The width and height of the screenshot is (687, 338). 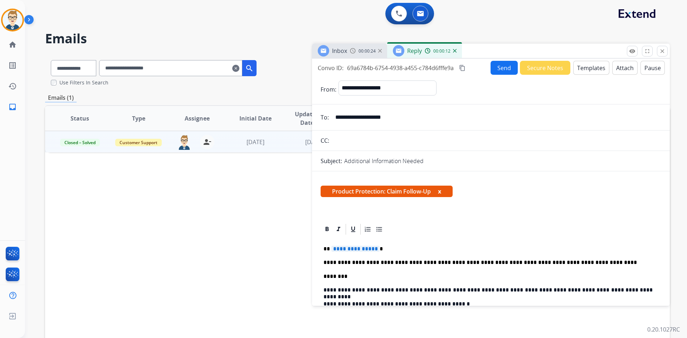 I want to click on p: Emails (1), so click(x=61, y=98).